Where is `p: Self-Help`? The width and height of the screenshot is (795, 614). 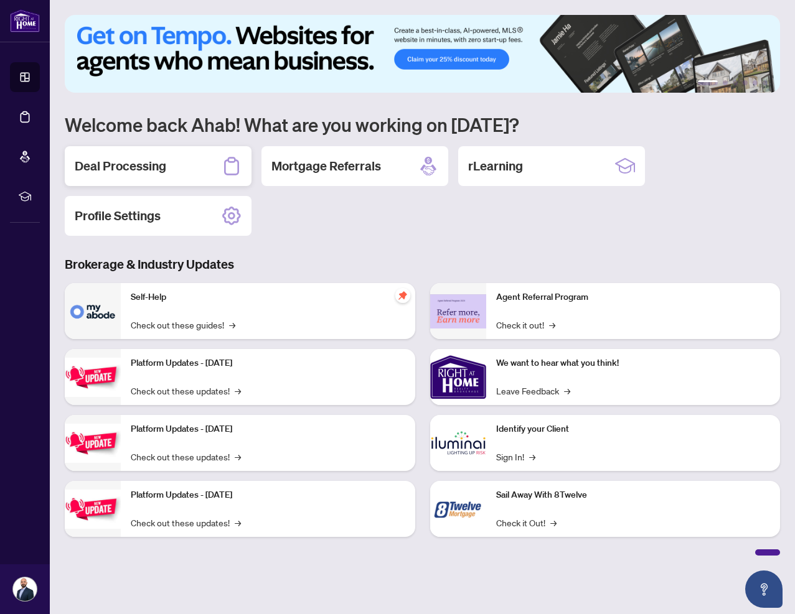
p: Self-Help is located at coordinates (268, 297).